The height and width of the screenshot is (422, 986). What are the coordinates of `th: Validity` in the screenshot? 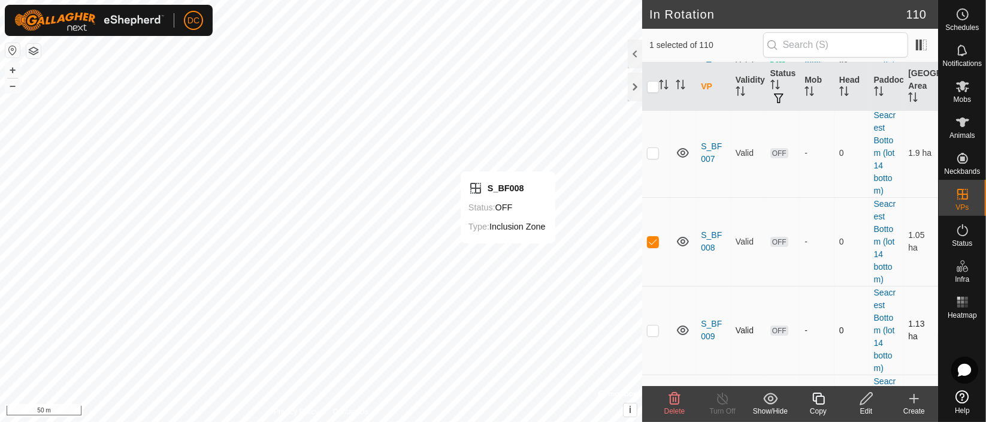 It's located at (748, 87).